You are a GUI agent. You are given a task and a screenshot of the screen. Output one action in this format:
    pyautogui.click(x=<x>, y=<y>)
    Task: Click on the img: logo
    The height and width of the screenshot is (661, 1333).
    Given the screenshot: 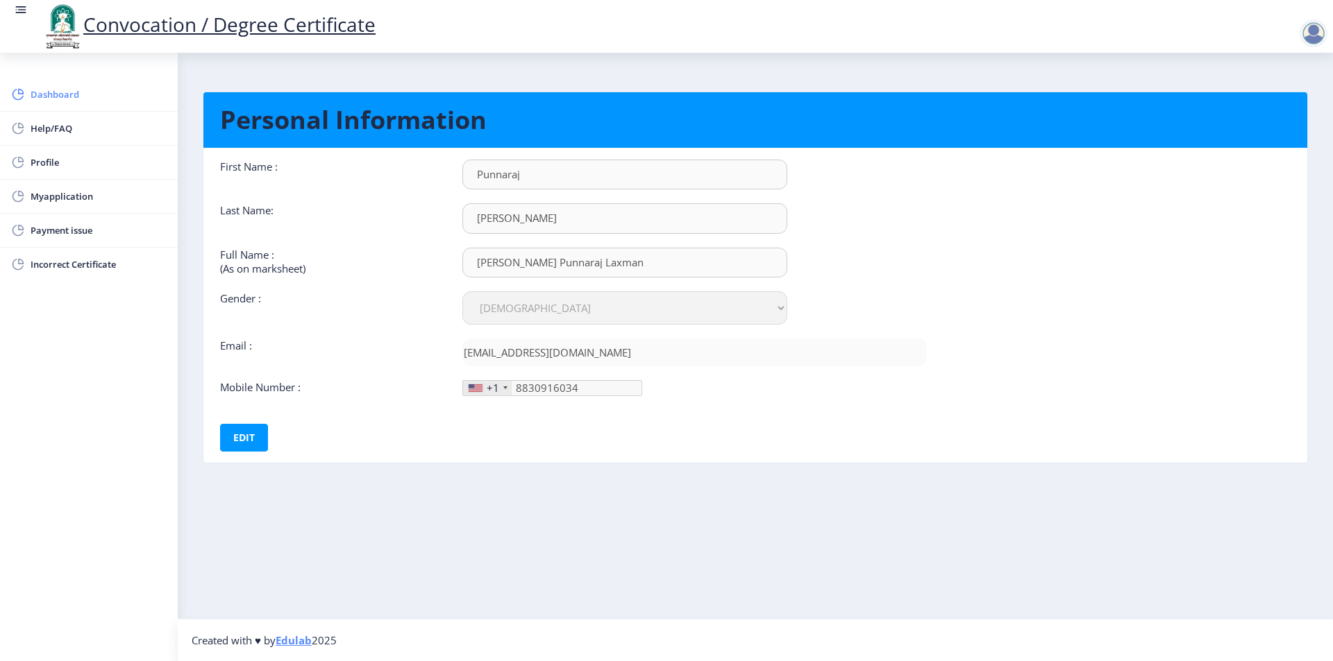 What is the action you would take?
    pyautogui.click(x=62, y=26)
    